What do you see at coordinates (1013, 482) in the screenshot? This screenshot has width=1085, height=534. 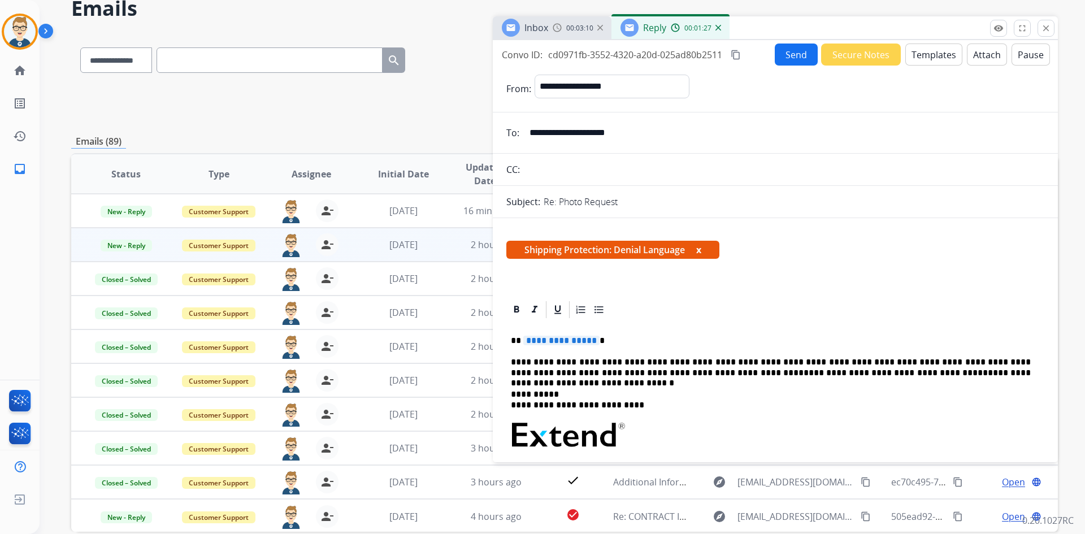 I see `span: Open` at bounding box center [1013, 482].